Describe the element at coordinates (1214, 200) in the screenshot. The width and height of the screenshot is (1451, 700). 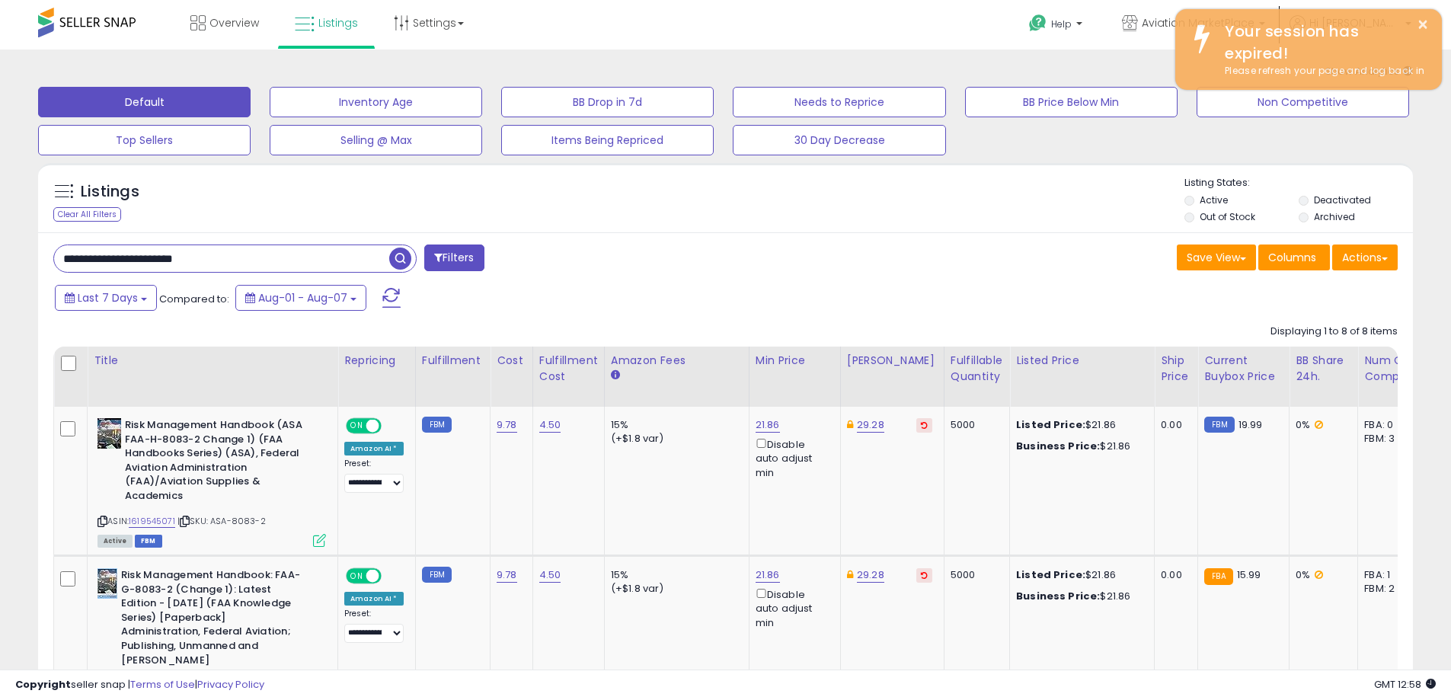
I see `label: Active` at that location.